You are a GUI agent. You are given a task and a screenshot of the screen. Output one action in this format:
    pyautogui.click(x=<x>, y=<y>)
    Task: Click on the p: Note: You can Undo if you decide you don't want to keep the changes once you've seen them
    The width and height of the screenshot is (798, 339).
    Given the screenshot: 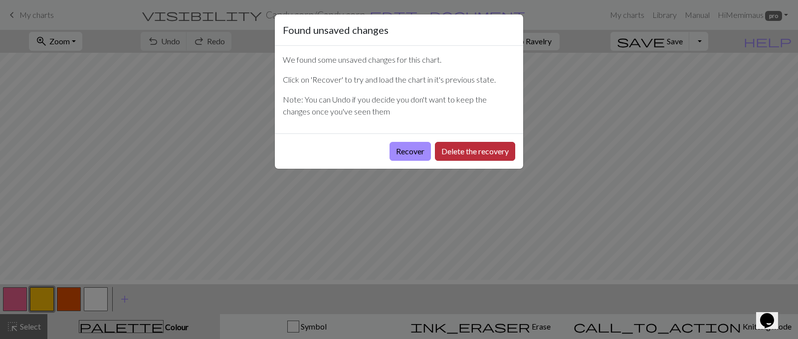 What is the action you would take?
    pyautogui.click(x=399, y=106)
    